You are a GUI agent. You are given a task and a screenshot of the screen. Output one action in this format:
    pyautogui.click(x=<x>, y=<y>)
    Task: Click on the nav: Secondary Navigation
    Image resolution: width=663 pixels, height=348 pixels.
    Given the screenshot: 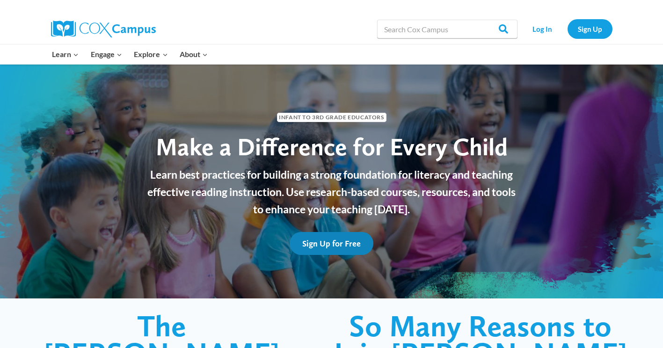 What is the action you would take?
    pyautogui.click(x=567, y=29)
    